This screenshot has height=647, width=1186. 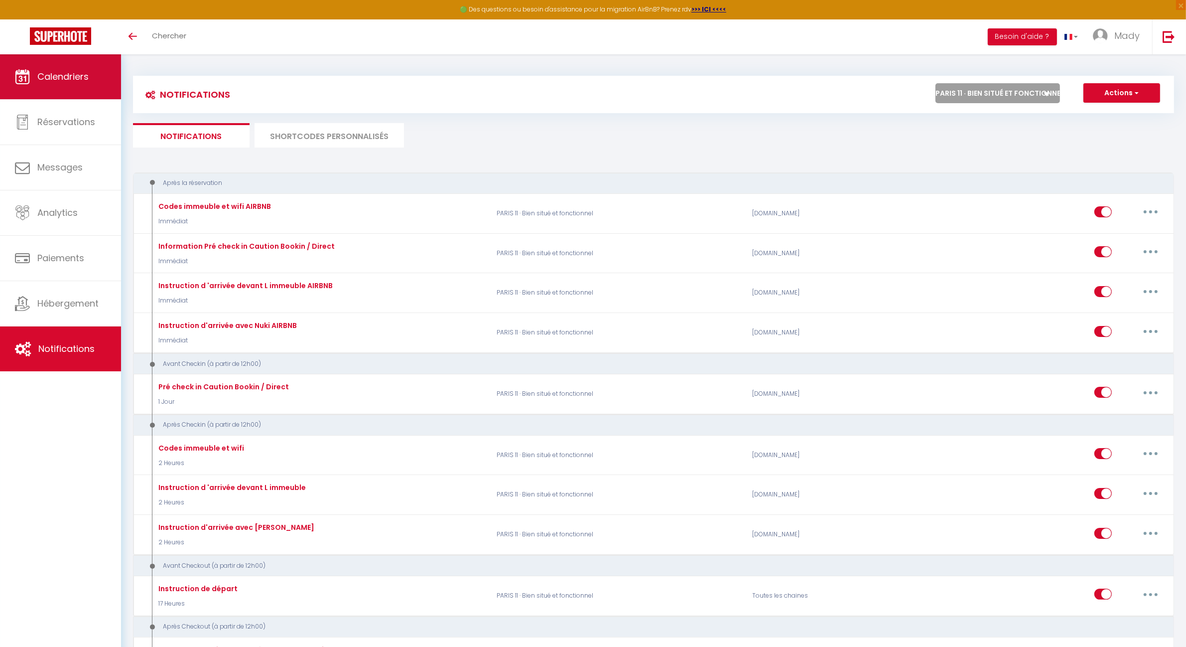 What do you see at coordinates (709, 9) in the screenshot?
I see `a: >>> ICI <<<<` at bounding box center [709, 9].